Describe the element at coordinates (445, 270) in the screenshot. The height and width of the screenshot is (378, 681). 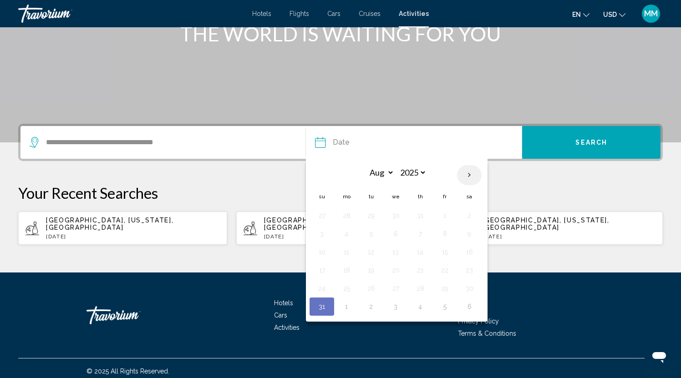
I see `button: Day 22` at that location.